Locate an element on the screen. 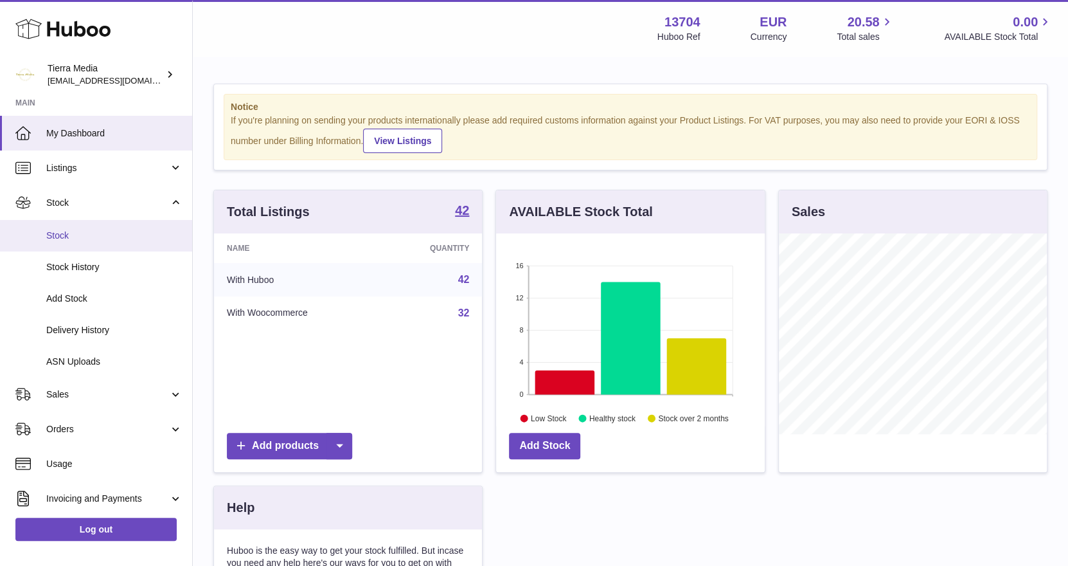 The width and height of the screenshot is (1068, 566). h3: Total Listings is located at coordinates (268, 211).